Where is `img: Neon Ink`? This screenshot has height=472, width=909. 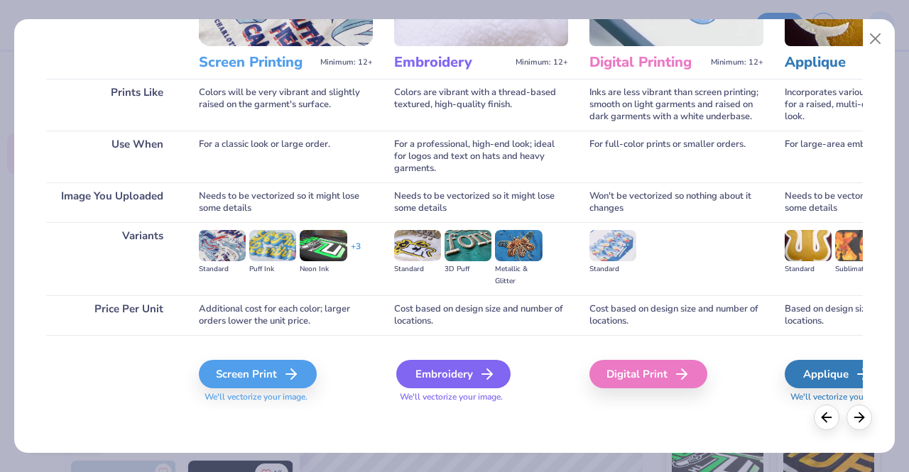
img: Neon Ink is located at coordinates (323, 246).